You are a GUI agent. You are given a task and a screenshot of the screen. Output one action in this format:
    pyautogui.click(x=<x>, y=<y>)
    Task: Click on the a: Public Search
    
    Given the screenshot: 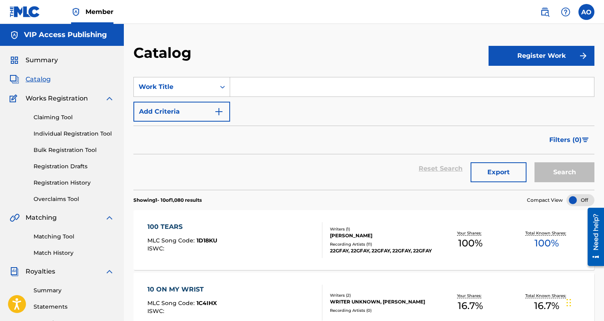 What is the action you would take?
    pyautogui.click(x=545, y=12)
    